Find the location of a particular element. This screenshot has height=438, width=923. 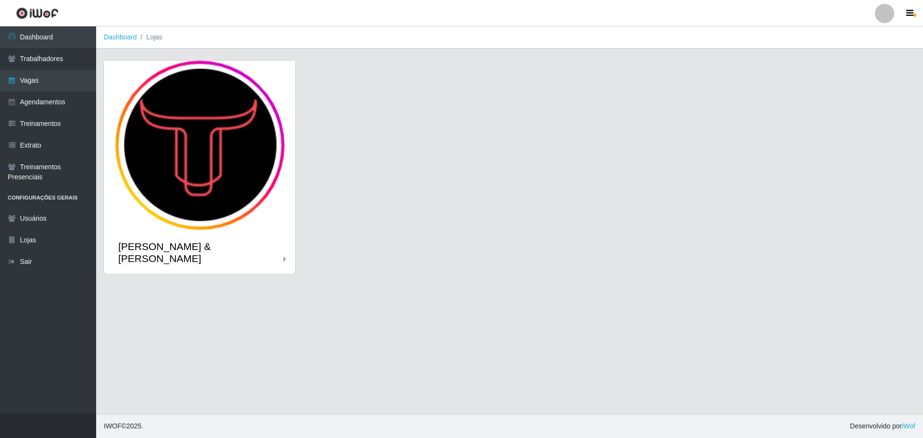

a: Dashboard is located at coordinates (120, 37).